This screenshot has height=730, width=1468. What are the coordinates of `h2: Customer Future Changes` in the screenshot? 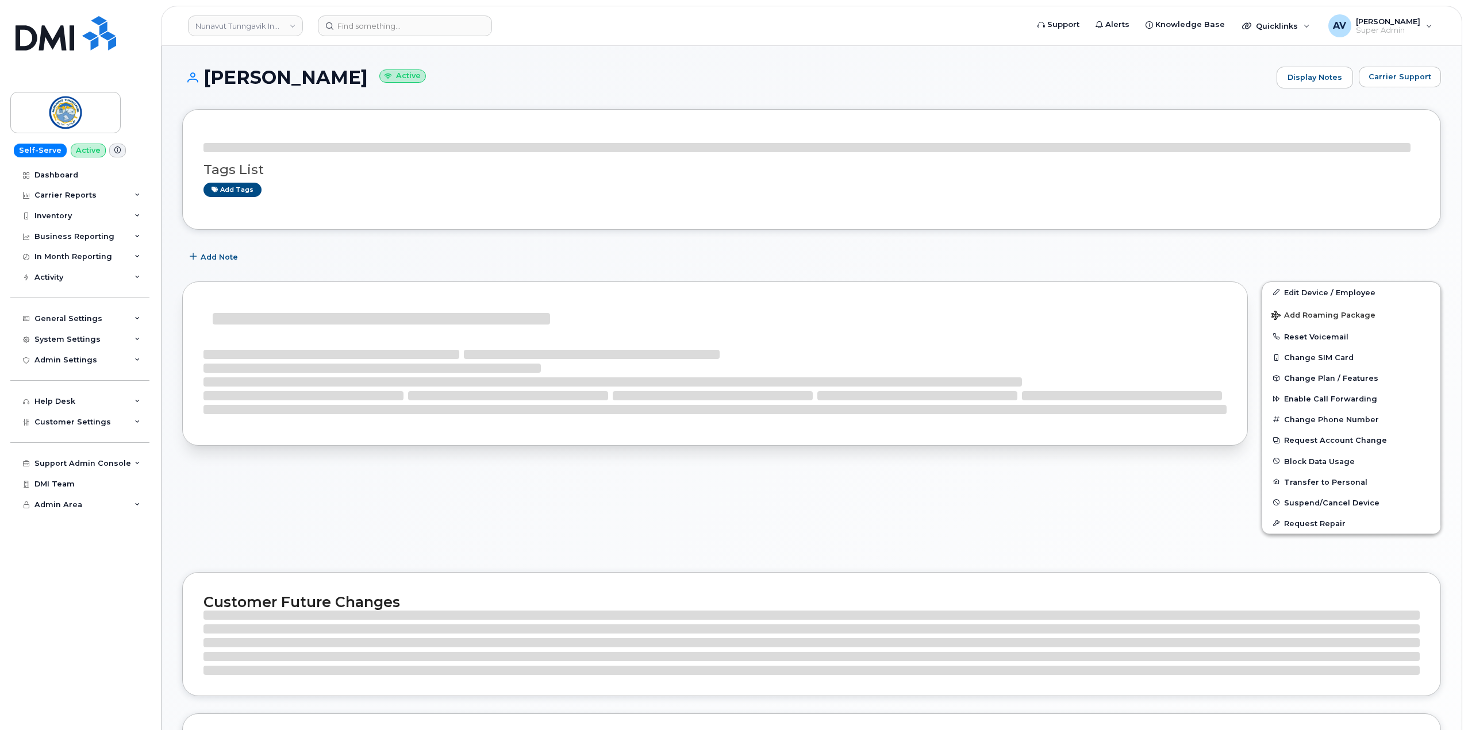 It's located at (811, 602).